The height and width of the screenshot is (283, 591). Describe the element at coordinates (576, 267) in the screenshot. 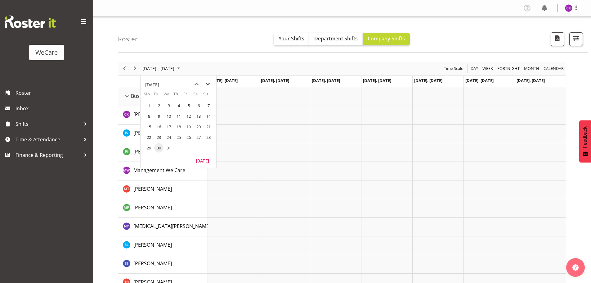

I see `img: help-xxl-2.png` at that location.